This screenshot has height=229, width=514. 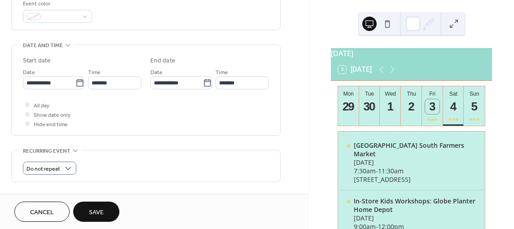 What do you see at coordinates (411, 106) in the screenshot?
I see `button: Thu2` at bounding box center [411, 106].